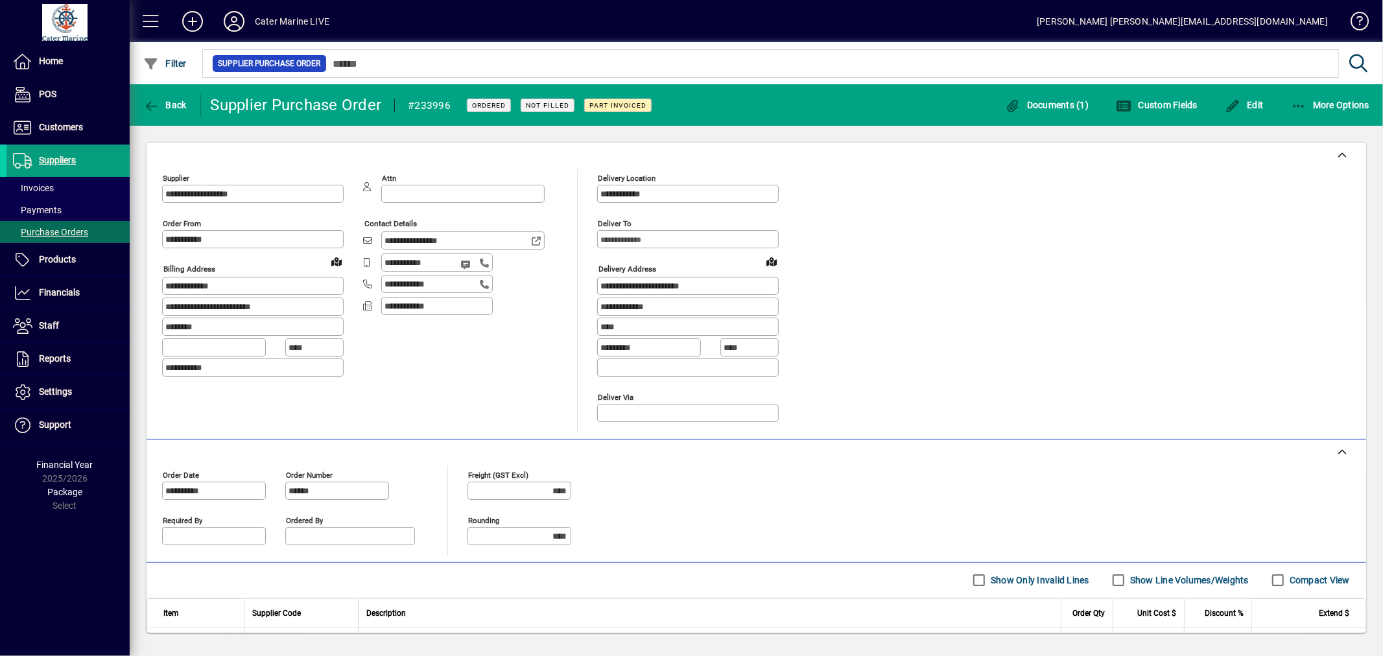 This screenshot has height=656, width=1383. Describe the element at coordinates (498, 475) in the screenshot. I see `mat-label: Freight (GST excl)` at that location.